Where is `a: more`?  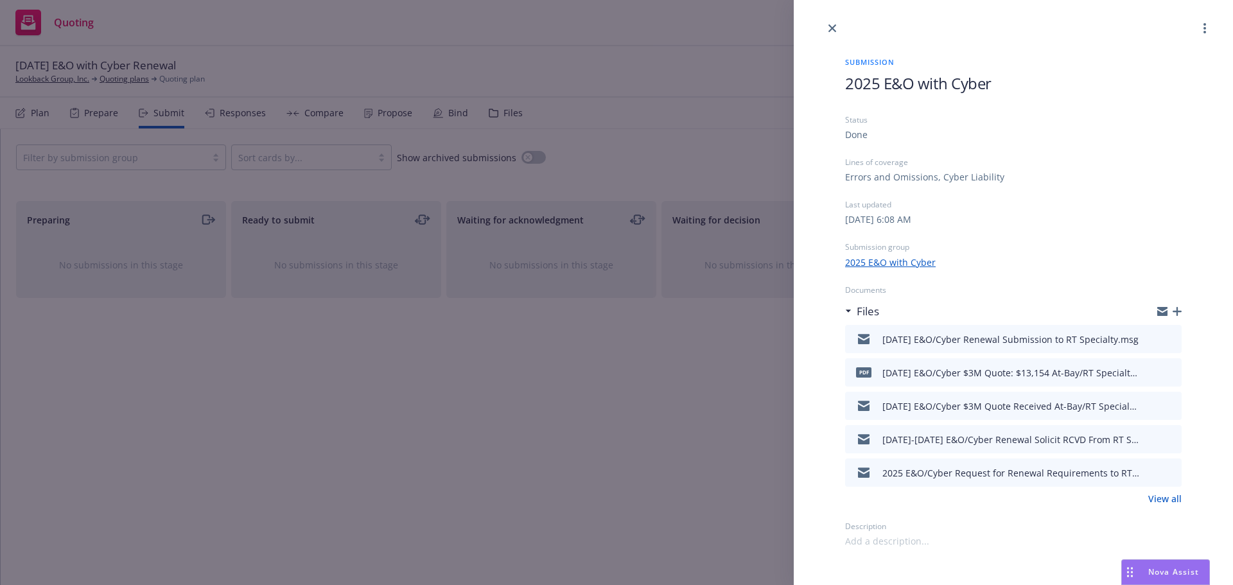 a: more is located at coordinates (1205, 28).